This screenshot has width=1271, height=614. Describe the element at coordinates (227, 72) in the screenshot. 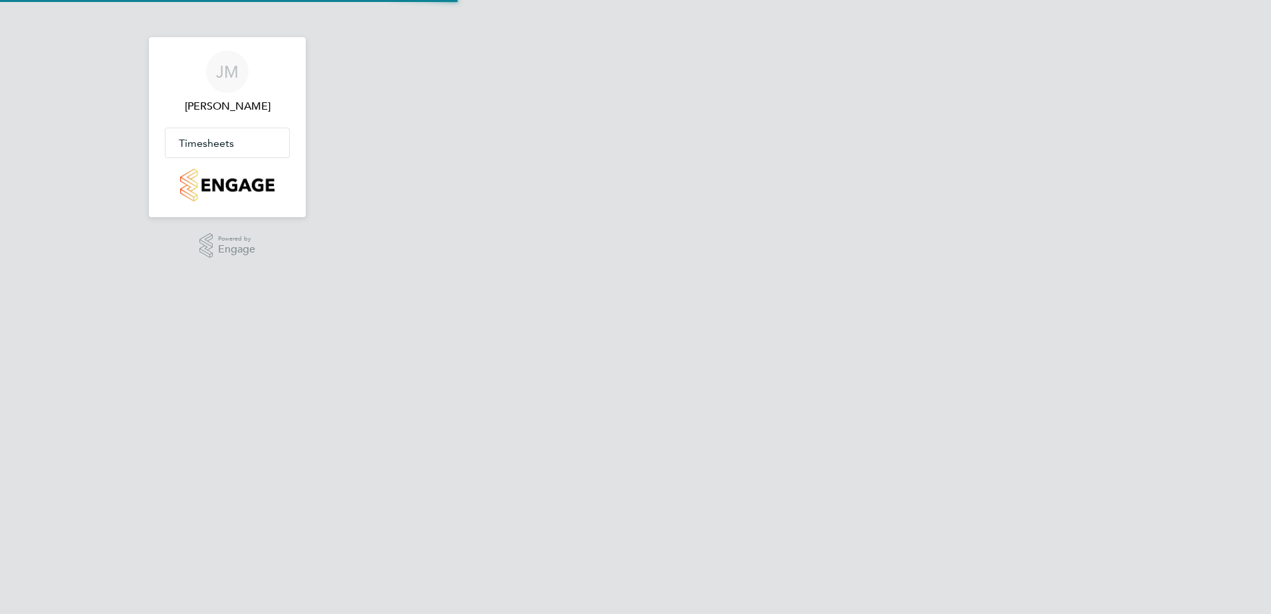

I see `span: JM` at that location.